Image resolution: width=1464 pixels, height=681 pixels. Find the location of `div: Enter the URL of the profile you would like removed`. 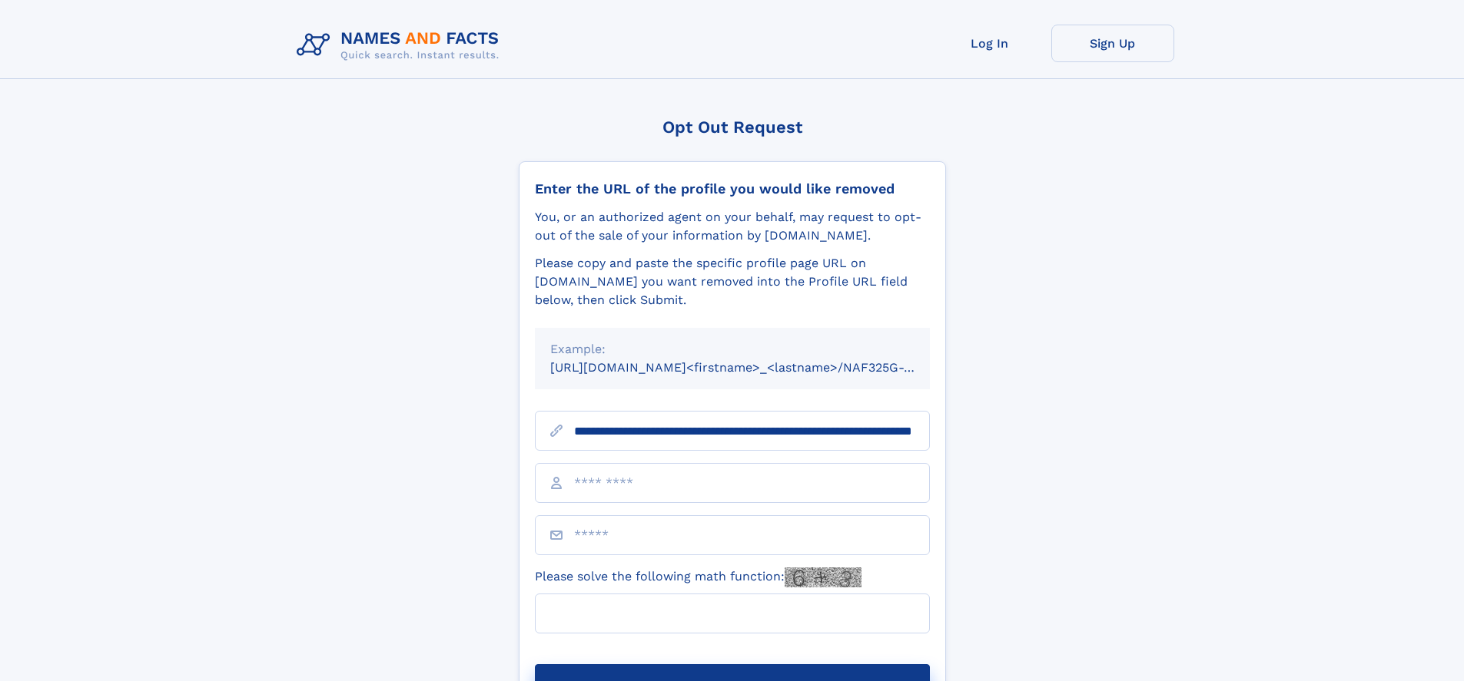

div: Enter the URL of the profile you would like removed is located at coordinates (732, 189).